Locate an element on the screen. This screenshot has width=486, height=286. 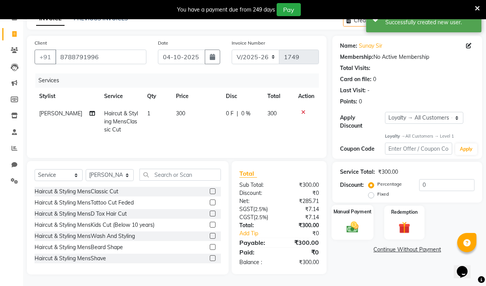
div: Coupon Code is located at coordinates (362, 149).